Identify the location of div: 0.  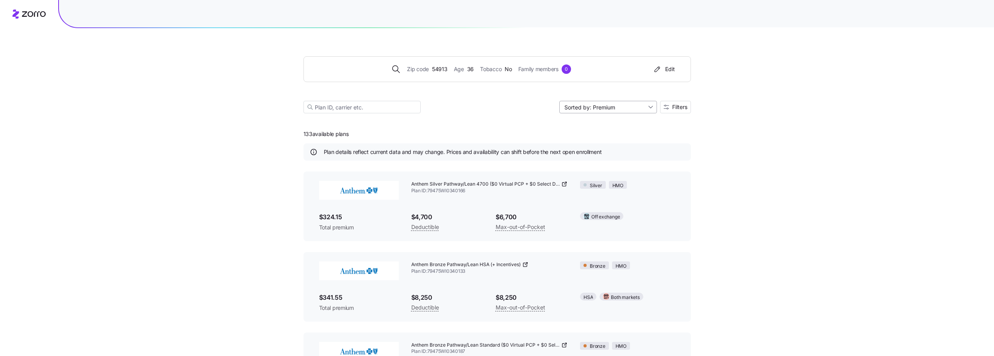
(566, 69).